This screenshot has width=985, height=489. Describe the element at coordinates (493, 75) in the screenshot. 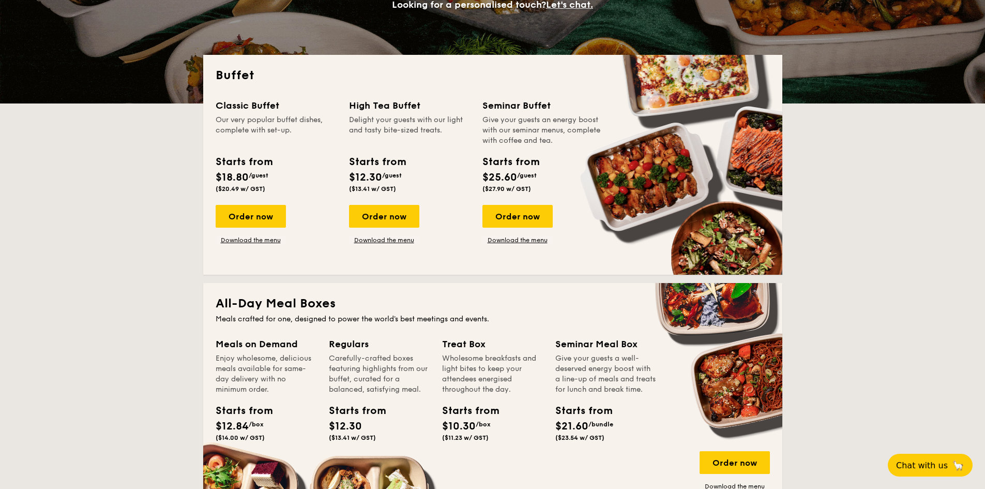

I see `h2: Buffet` at that location.